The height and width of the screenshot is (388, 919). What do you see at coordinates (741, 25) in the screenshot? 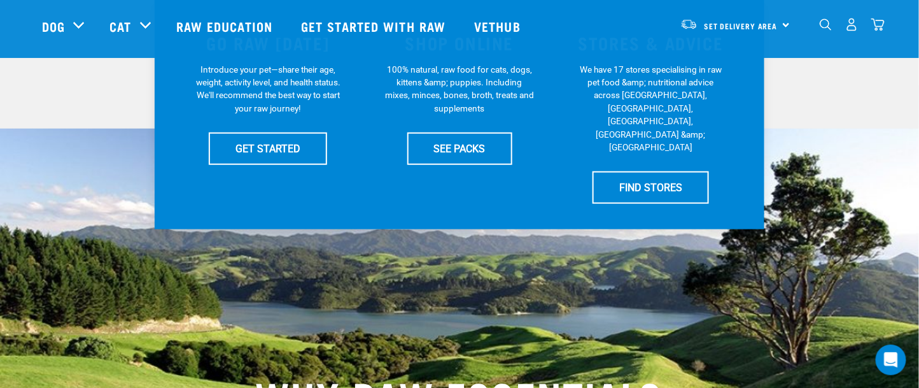
I see `span: Set Delivery Area` at bounding box center [741, 25].